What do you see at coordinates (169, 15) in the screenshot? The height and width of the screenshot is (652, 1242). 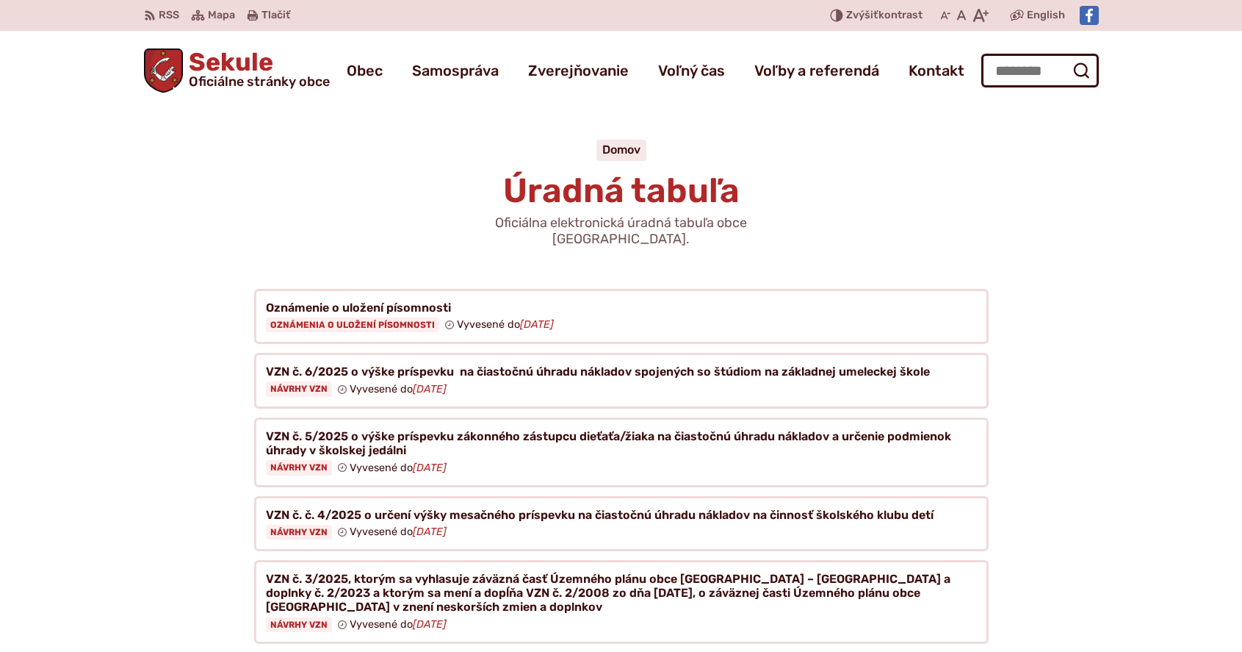 I see `span: RSS` at bounding box center [169, 15].